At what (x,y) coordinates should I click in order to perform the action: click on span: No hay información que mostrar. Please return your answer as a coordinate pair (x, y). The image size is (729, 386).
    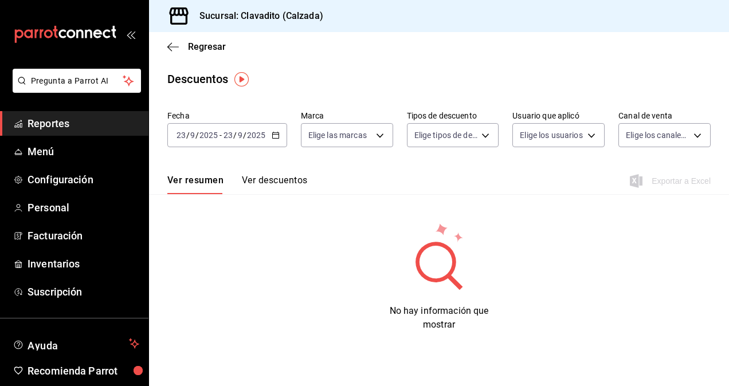
    Looking at the image, I should click on (439, 318).